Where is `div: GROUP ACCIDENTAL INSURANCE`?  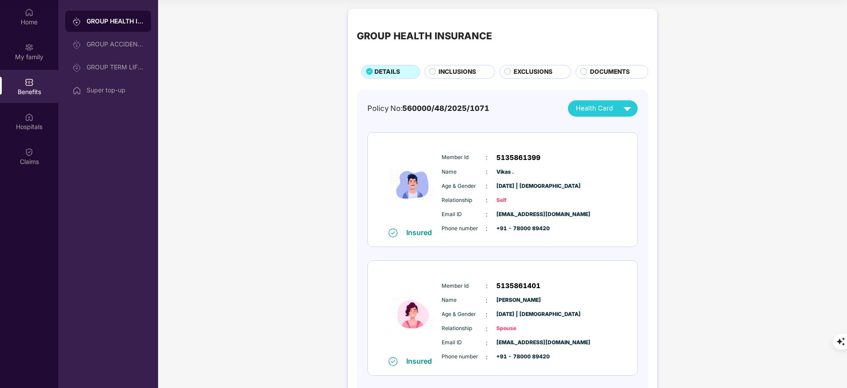
div: GROUP ACCIDENTAL INSURANCE is located at coordinates (115, 44).